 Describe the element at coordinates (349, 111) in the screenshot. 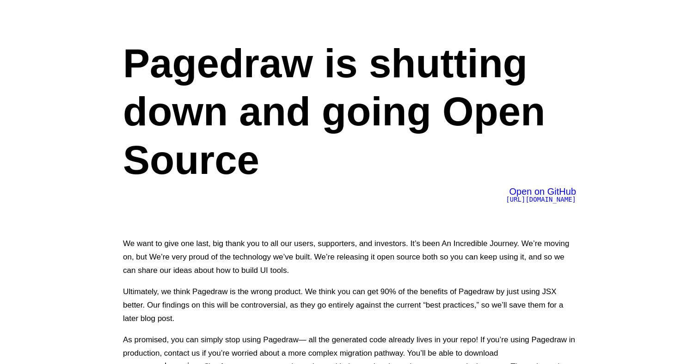

I see `h1: Pagedraw is shutting down and going Open Source` at that location.